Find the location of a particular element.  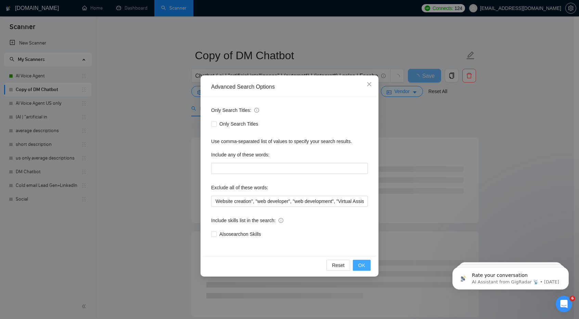

span: close is located at coordinates (369, 84).